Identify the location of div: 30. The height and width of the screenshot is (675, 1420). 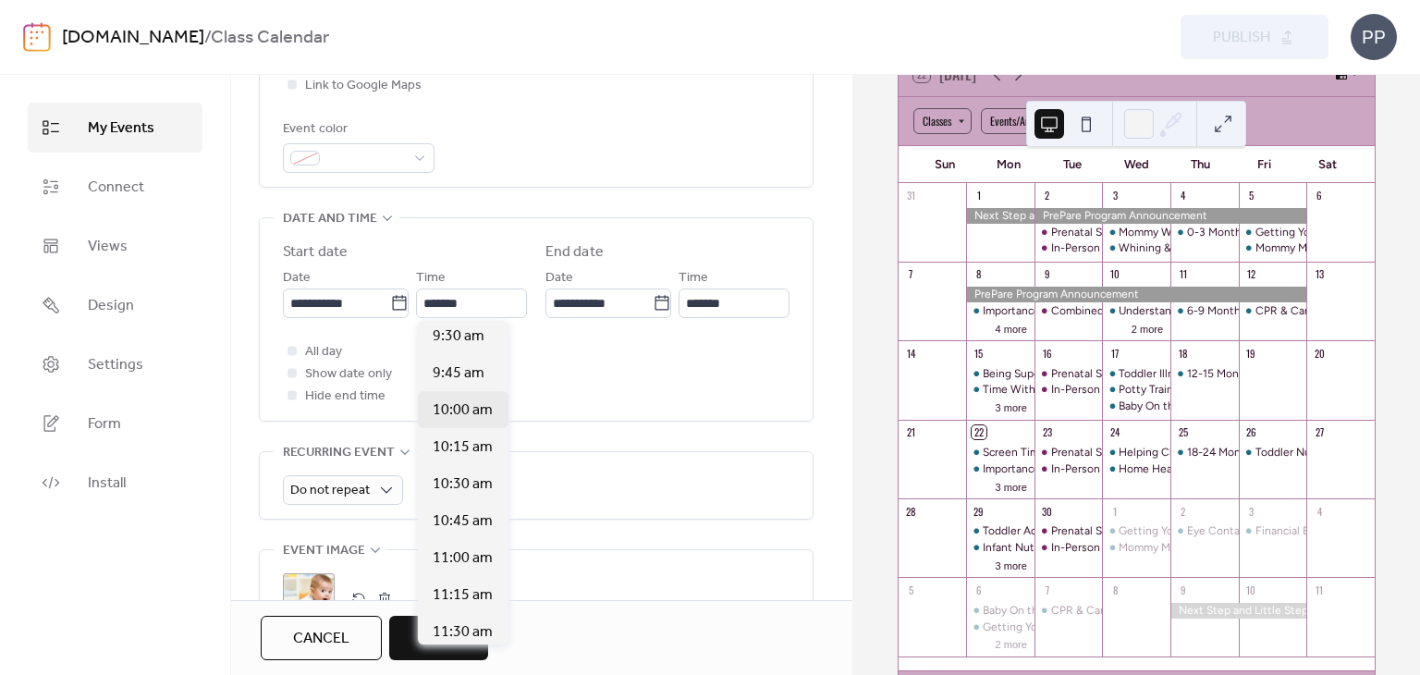
(1047, 510).